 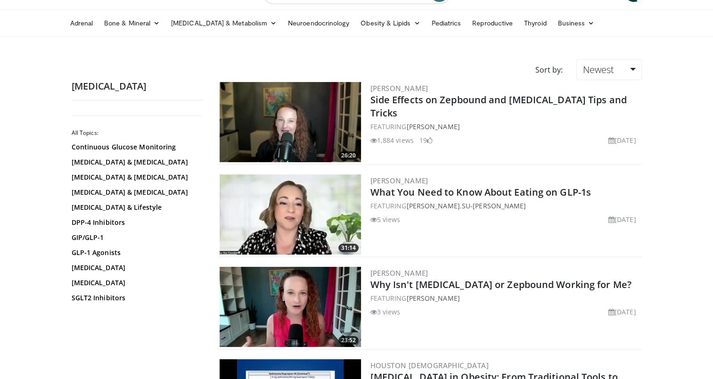 What do you see at coordinates (392, 140) in the screenshot?
I see `li: 1,884 views` at bounding box center [392, 140].